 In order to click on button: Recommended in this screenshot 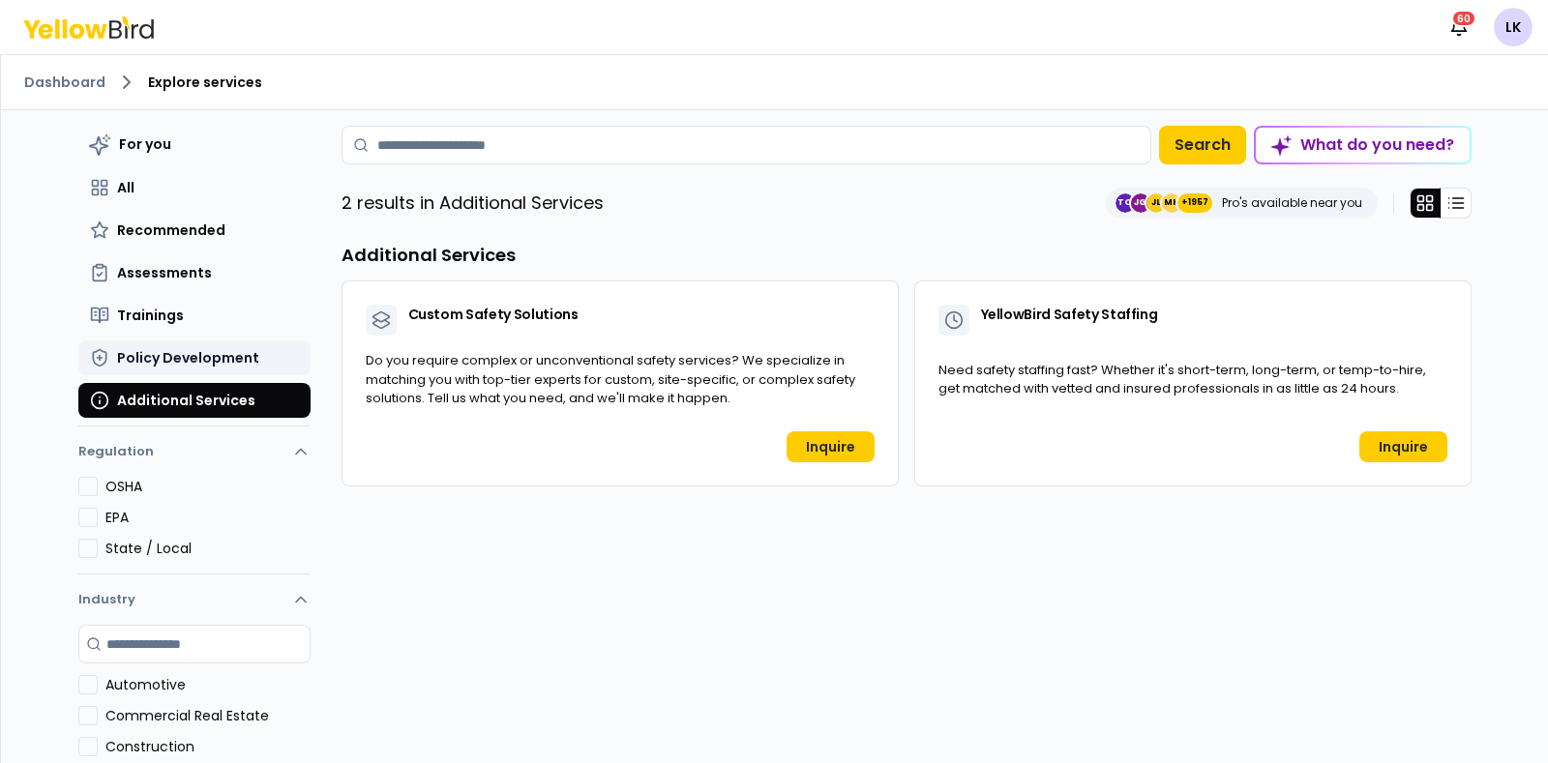, I will do `click(194, 230)`.